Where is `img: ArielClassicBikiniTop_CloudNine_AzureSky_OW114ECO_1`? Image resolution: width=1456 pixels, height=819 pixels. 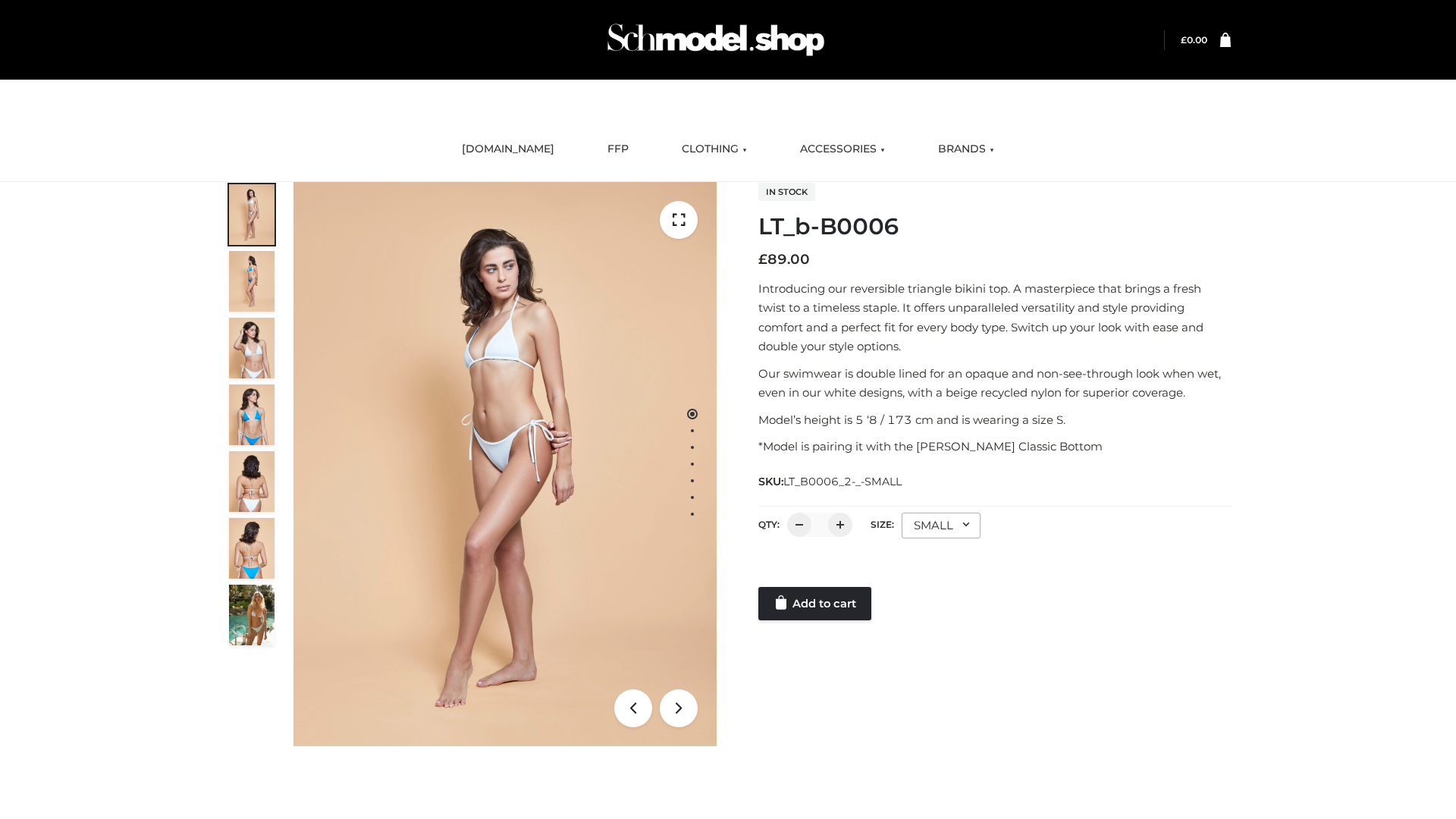 img: ArielClassicBikiniTop_CloudNine_AzureSky_OW114ECO_1 is located at coordinates (505, 464).